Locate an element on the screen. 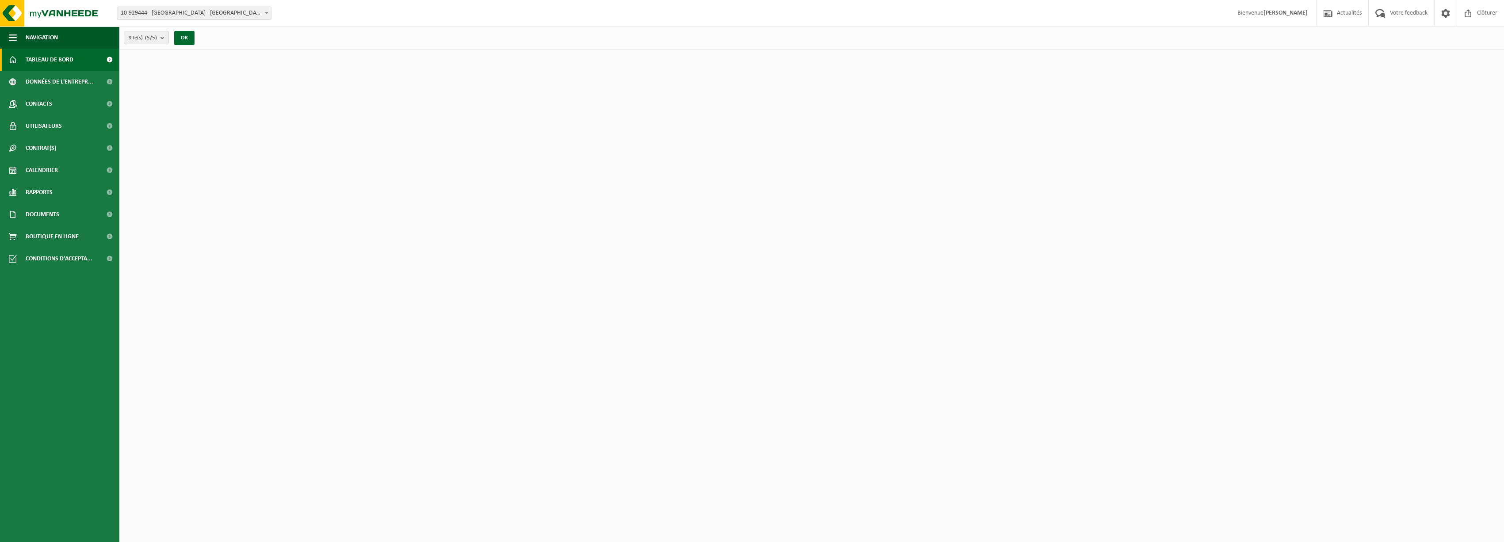 This screenshot has width=1504, height=542. span: Utilisateurs is located at coordinates (44, 126).